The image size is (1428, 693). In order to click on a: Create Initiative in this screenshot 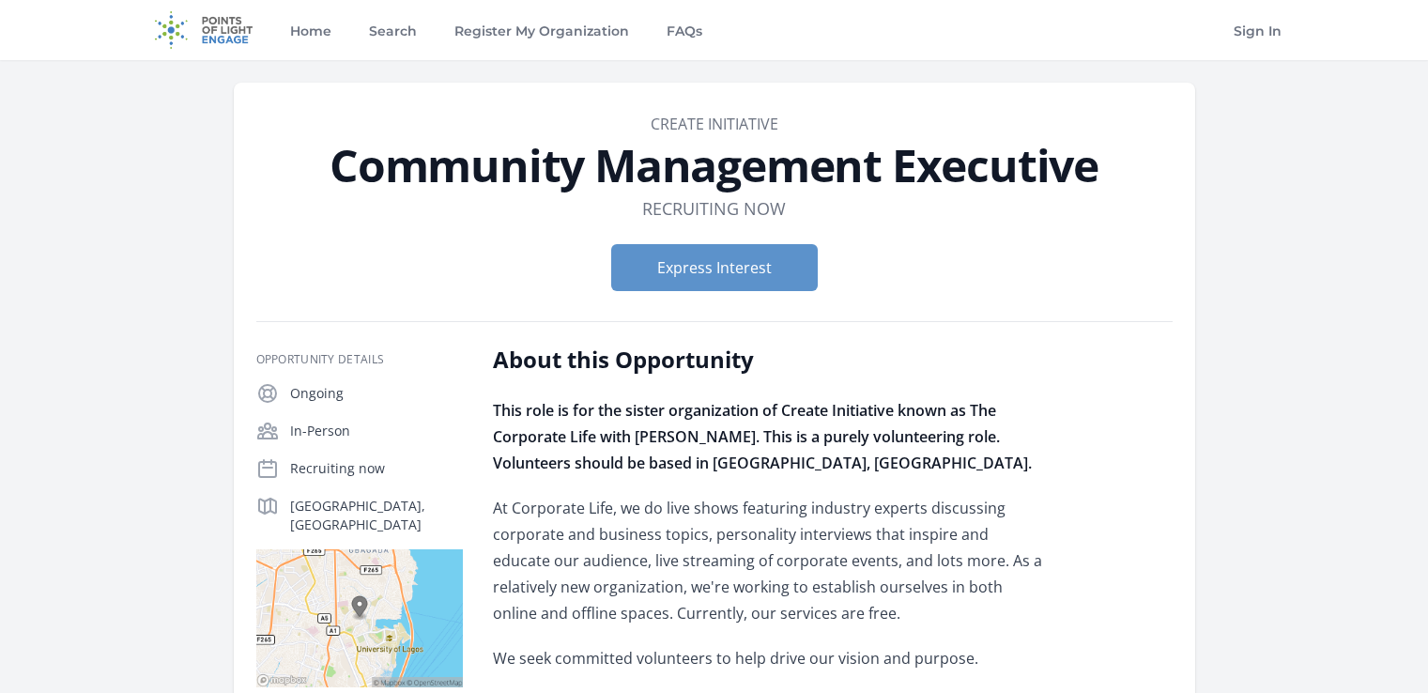, I will do `click(714, 124)`.